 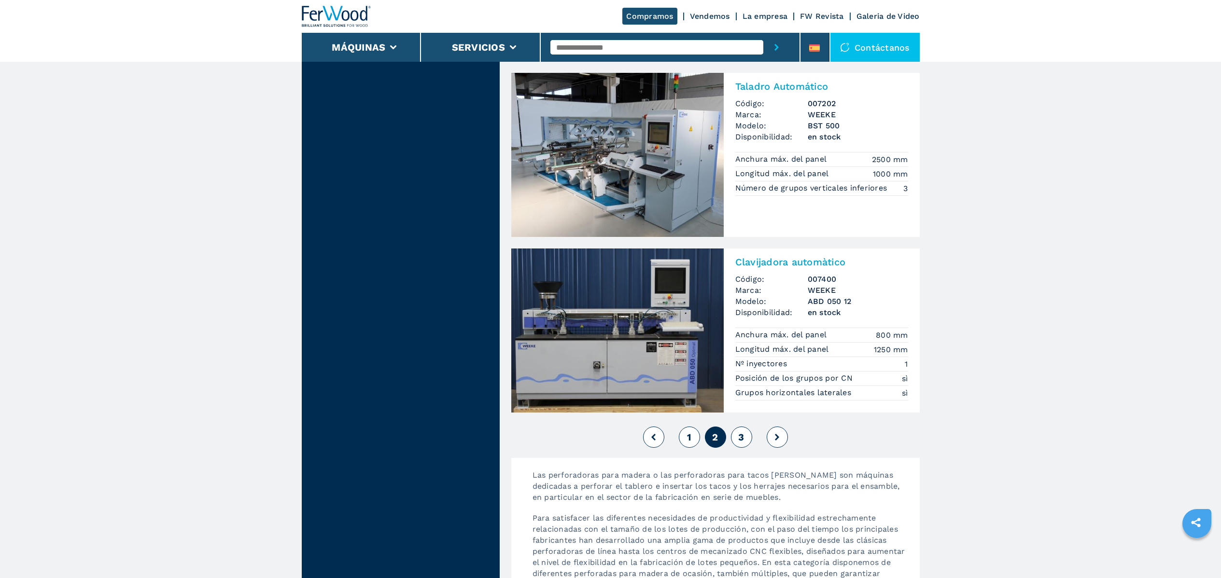 What do you see at coordinates (742, 437) in the screenshot?
I see `button: 3` at bounding box center [742, 437].